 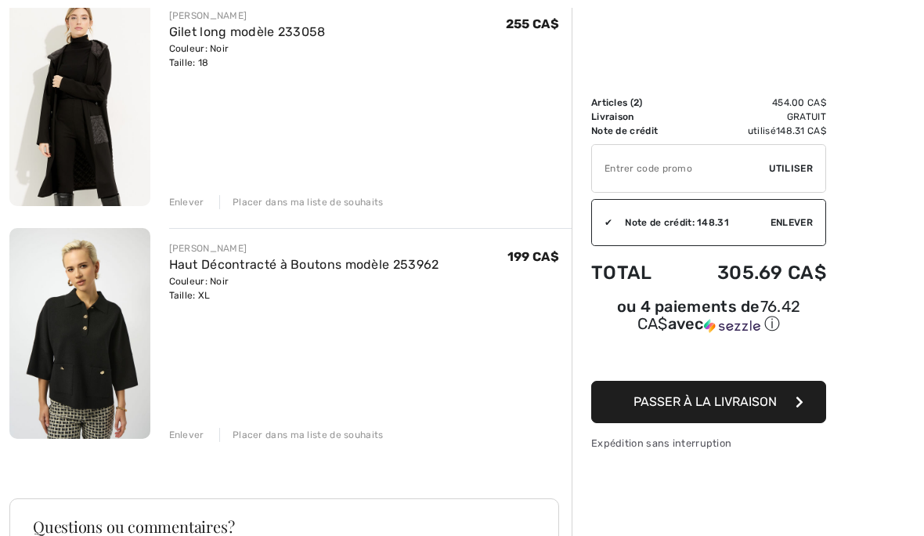 I want to click on span: Utiliser, so click(x=791, y=168).